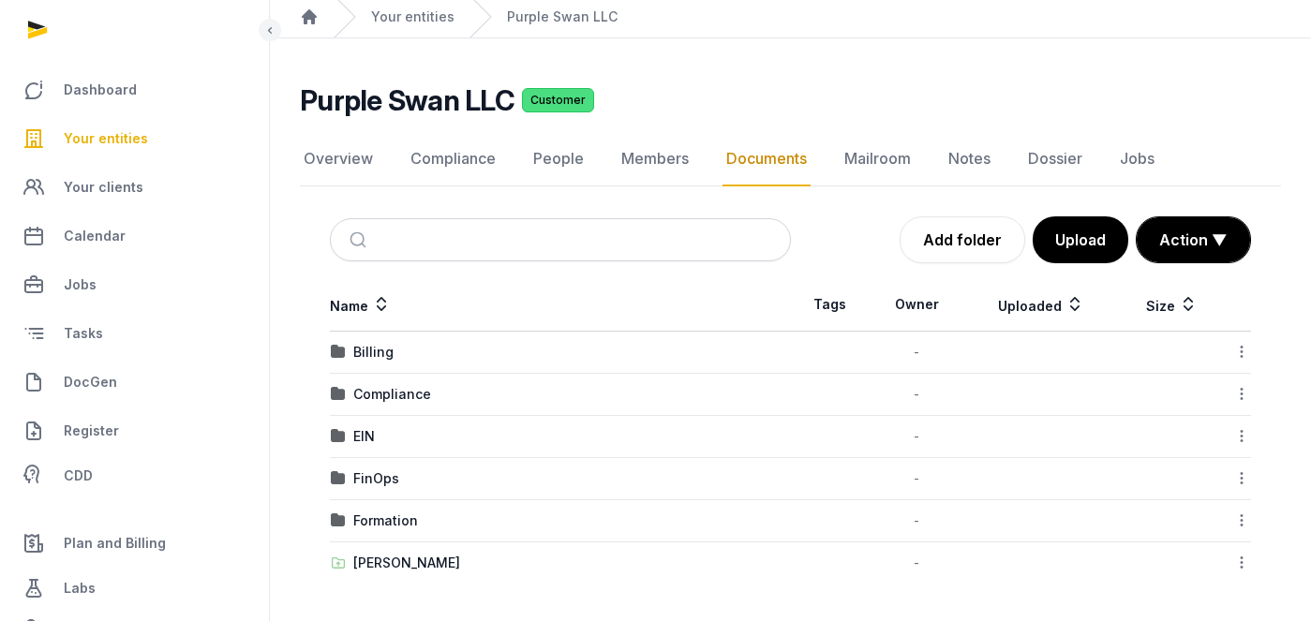 This screenshot has height=621, width=1311. Describe the element at coordinates (80, 285) in the screenshot. I see `span: Jobs` at that location.